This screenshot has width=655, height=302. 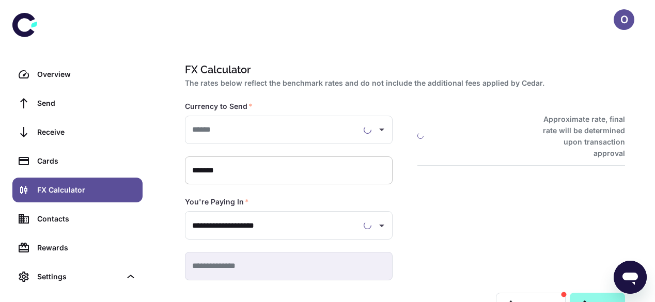 I want to click on a: Send, so click(x=78, y=103).